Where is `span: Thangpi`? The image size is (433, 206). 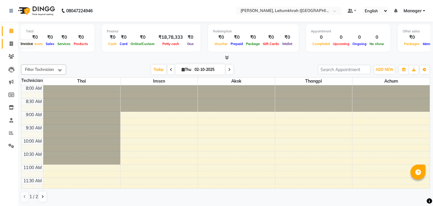
span: Thangpi is located at coordinates (314, 81).